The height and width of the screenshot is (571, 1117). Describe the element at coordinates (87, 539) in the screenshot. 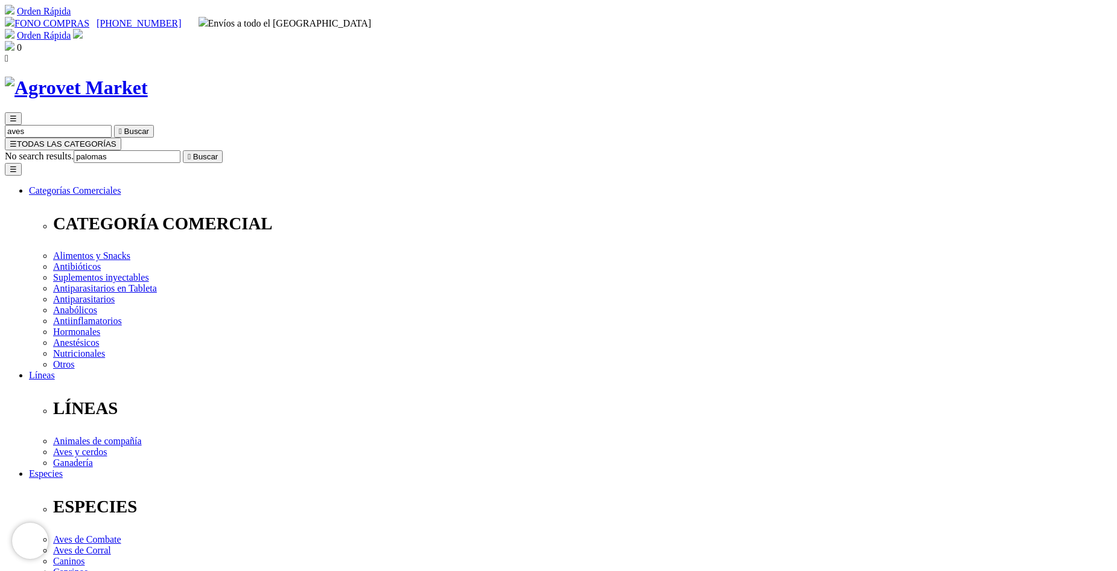

I see `span: Aves de Combate` at that location.